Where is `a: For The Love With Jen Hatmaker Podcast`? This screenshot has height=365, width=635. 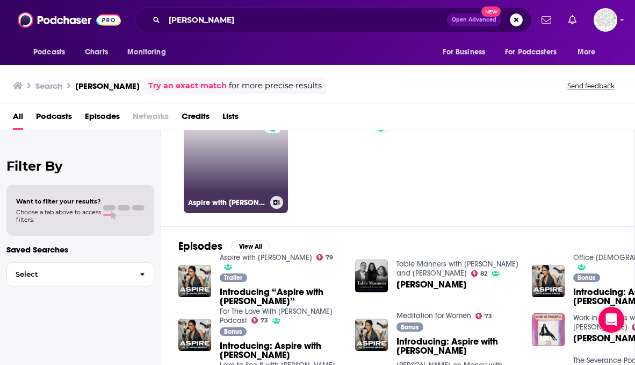
a: For The Love With Jen Hatmaker Podcast is located at coordinates (276, 316).